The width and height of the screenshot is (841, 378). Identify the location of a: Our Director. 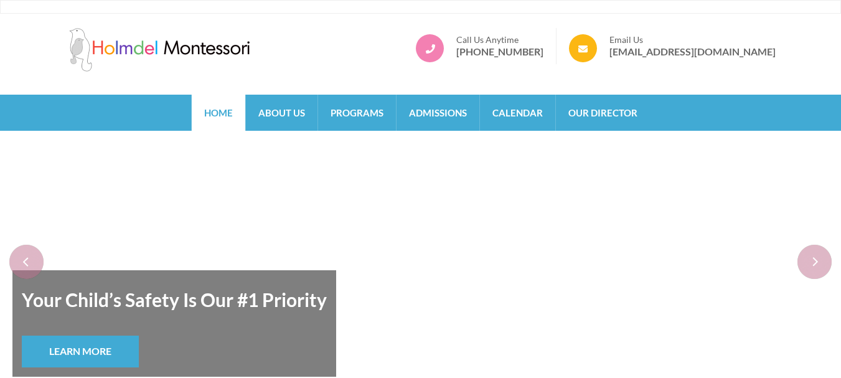
(603, 113).